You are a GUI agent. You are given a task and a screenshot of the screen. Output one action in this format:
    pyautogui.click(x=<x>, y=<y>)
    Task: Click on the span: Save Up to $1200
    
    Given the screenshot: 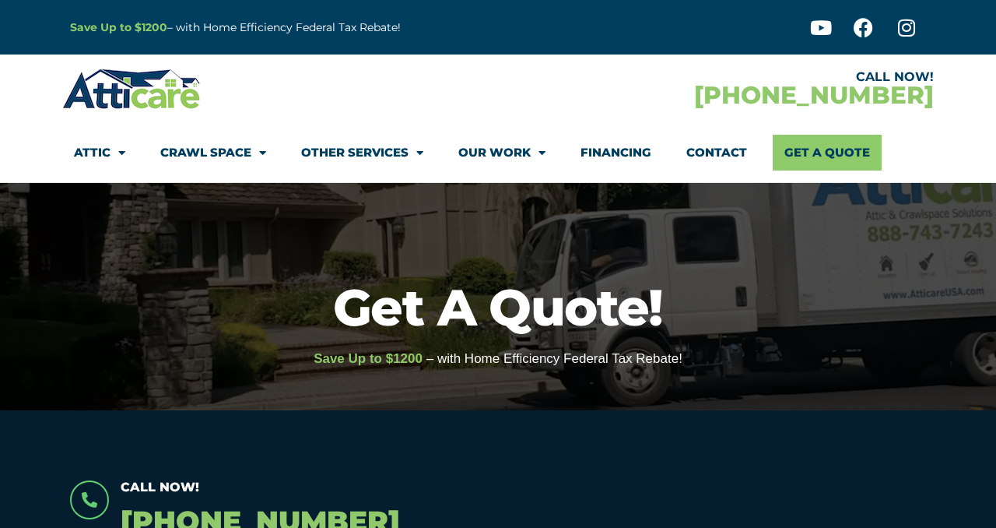 What is the action you would take?
    pyautogui.click(x=368, y=358)
    